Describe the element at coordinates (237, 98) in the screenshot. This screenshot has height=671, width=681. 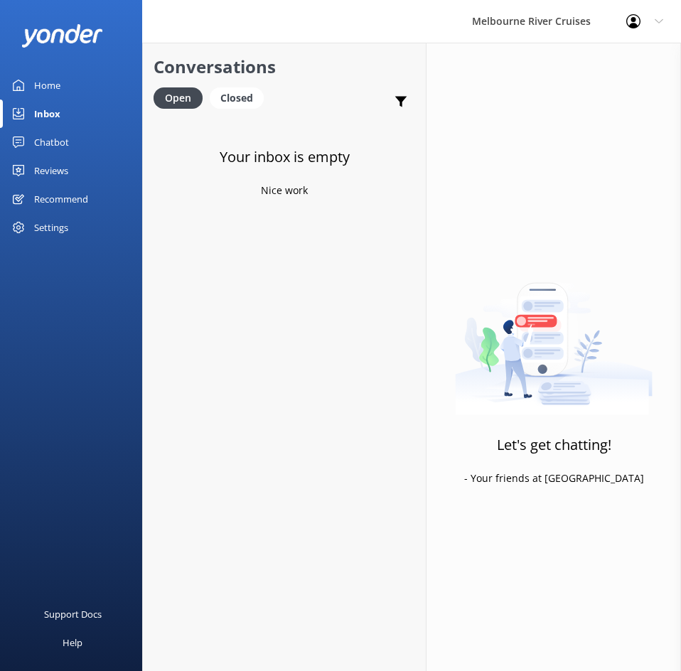
I see `div: Closed` at that location.